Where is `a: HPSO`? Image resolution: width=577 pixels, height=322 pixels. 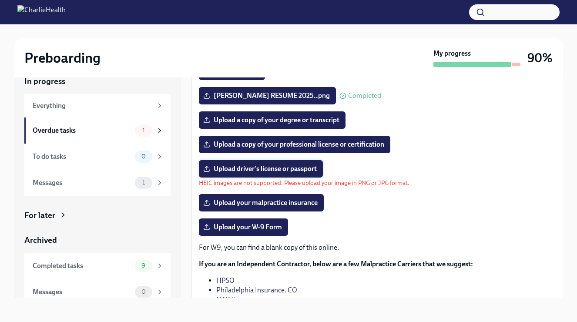
a: HPSO is located at coordinates (226, 280).